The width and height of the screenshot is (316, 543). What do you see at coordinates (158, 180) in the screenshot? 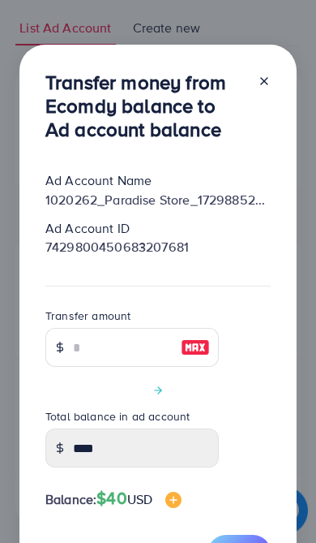
I see `div: Ad Account Name` at bounding box center [158, 180].